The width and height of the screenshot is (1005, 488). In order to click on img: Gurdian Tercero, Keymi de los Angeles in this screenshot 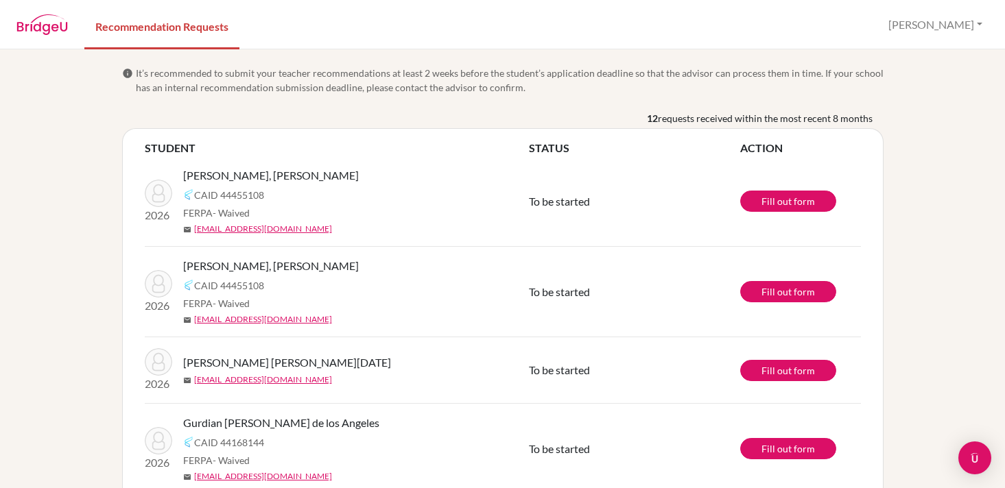, I will do `click(158, 441)`.